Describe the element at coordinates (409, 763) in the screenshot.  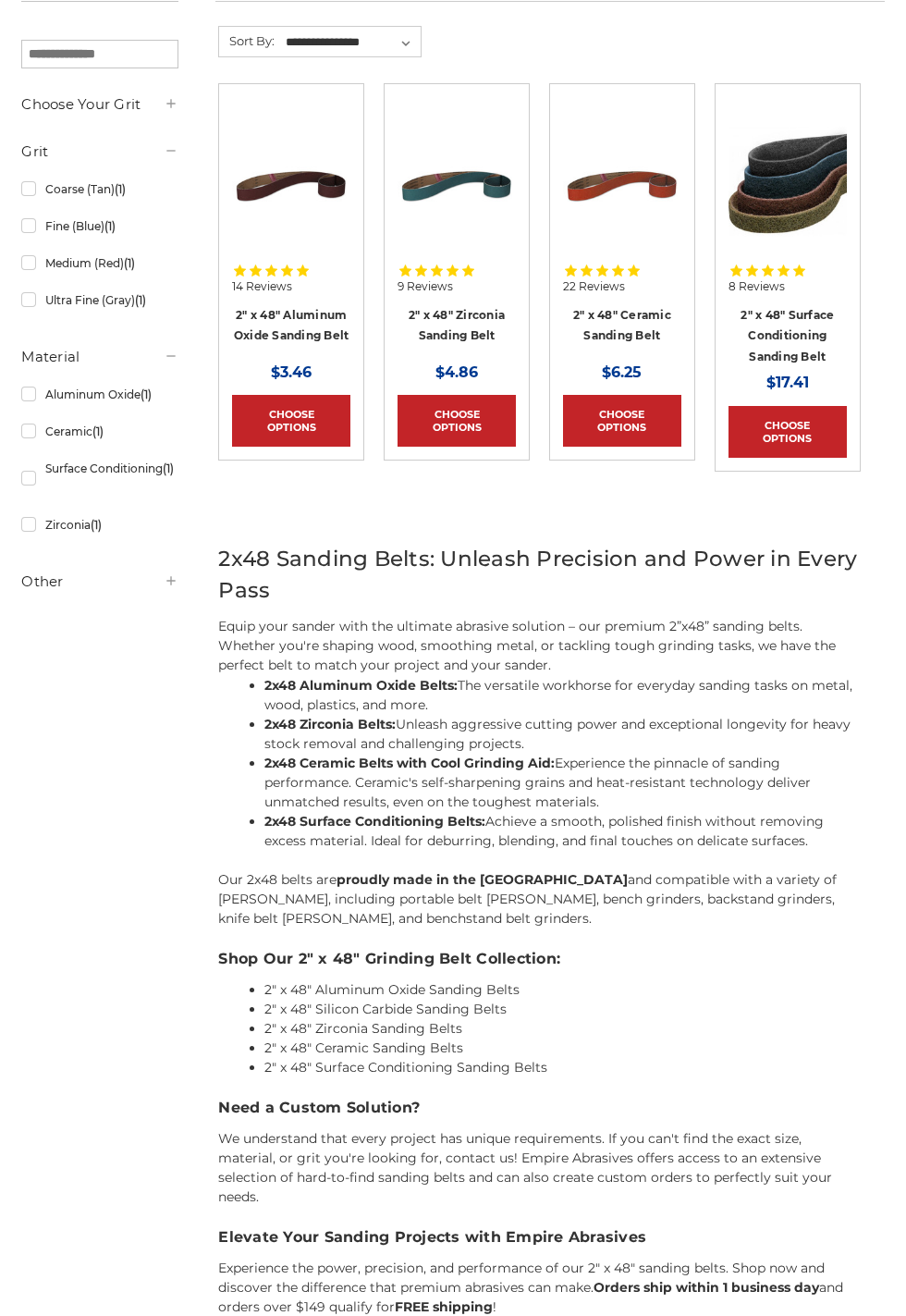
I see `strong: 2x48 Ceramic Belts with Cool Grinding Aid:` at that location.